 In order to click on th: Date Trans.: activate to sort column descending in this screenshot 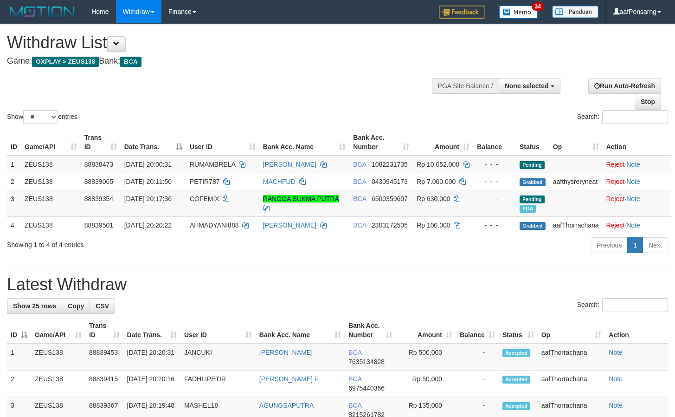, I will do `click(153, 142)`.